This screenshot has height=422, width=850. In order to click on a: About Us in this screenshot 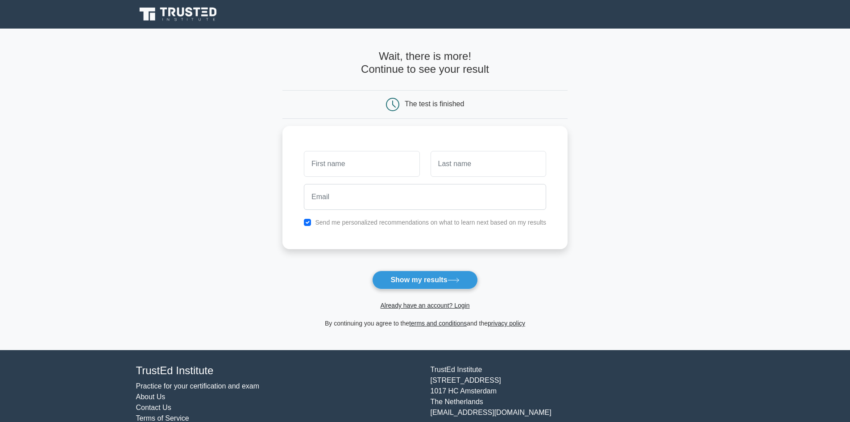, I will do `click(151, 396)`.